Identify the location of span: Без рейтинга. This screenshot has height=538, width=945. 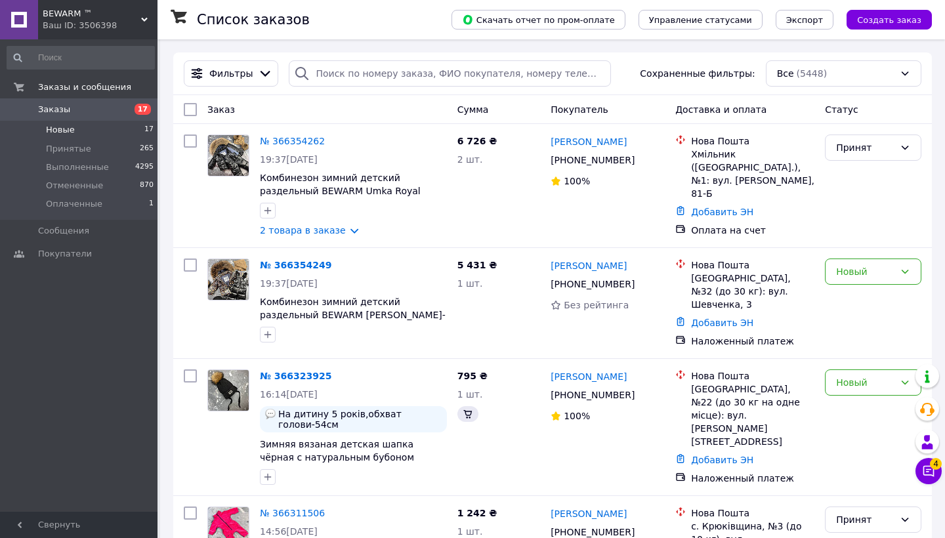
(596, 305).